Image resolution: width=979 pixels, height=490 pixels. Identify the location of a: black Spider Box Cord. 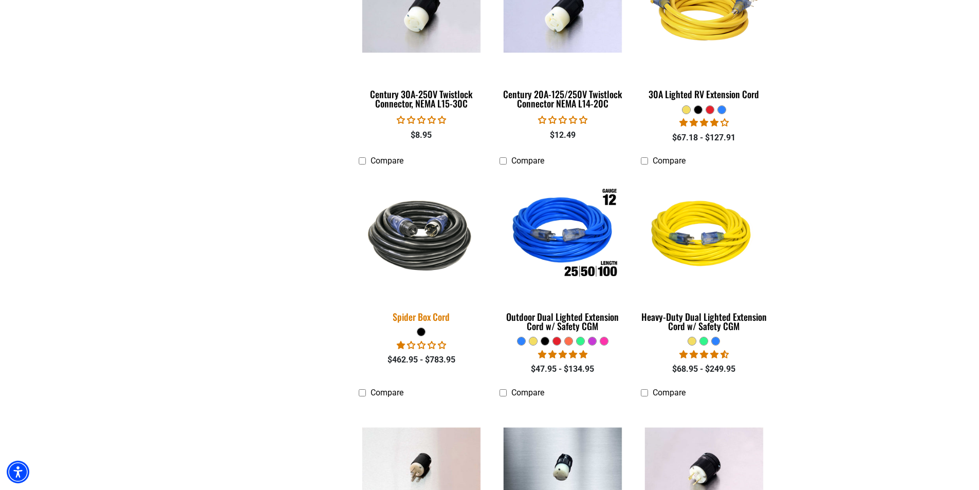
(421, 249).